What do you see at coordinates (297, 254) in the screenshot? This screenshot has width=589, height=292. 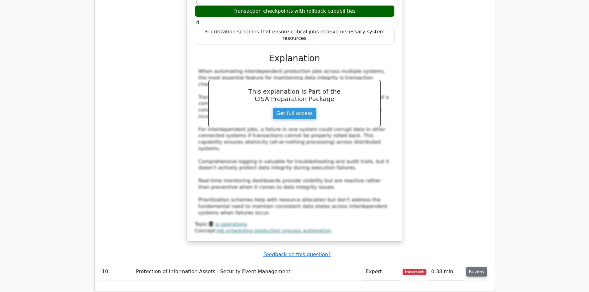 I see `u: Feedback on this question?` at bounding box center [297, 254].